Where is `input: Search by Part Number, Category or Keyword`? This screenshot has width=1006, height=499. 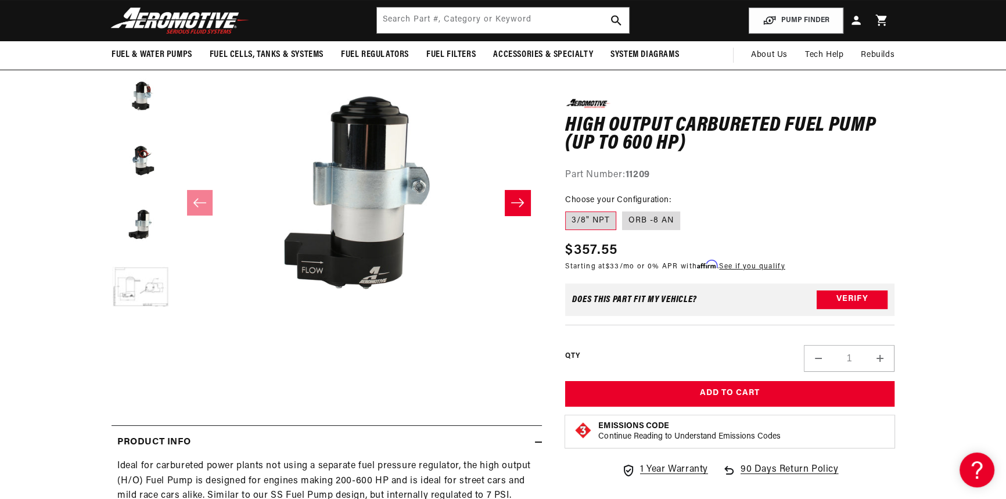 input: Search by Part Number, Category or Keyword is located at coordinates (503, 20).